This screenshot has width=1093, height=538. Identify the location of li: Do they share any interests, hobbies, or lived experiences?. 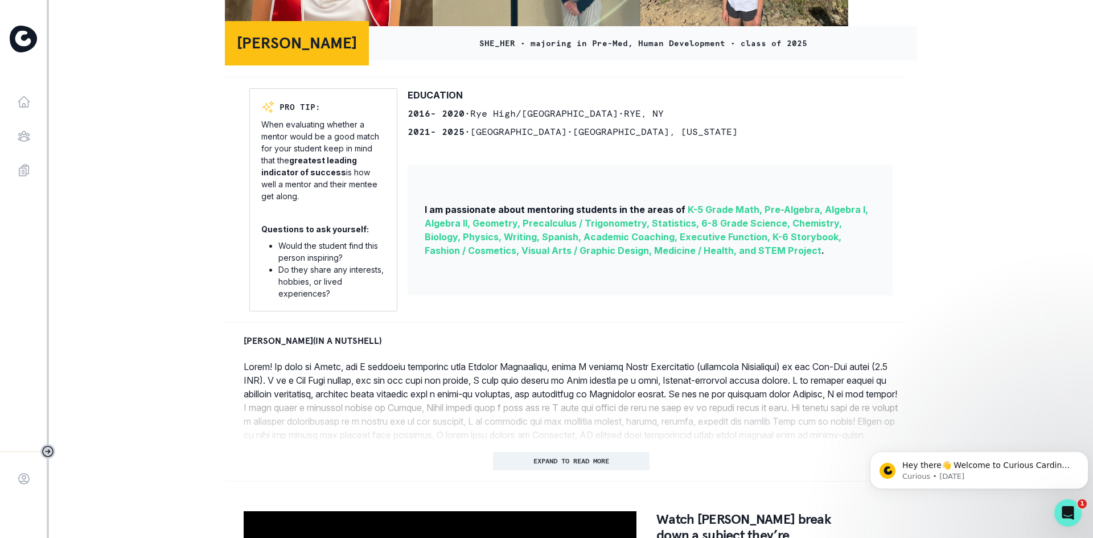
(332, 281).